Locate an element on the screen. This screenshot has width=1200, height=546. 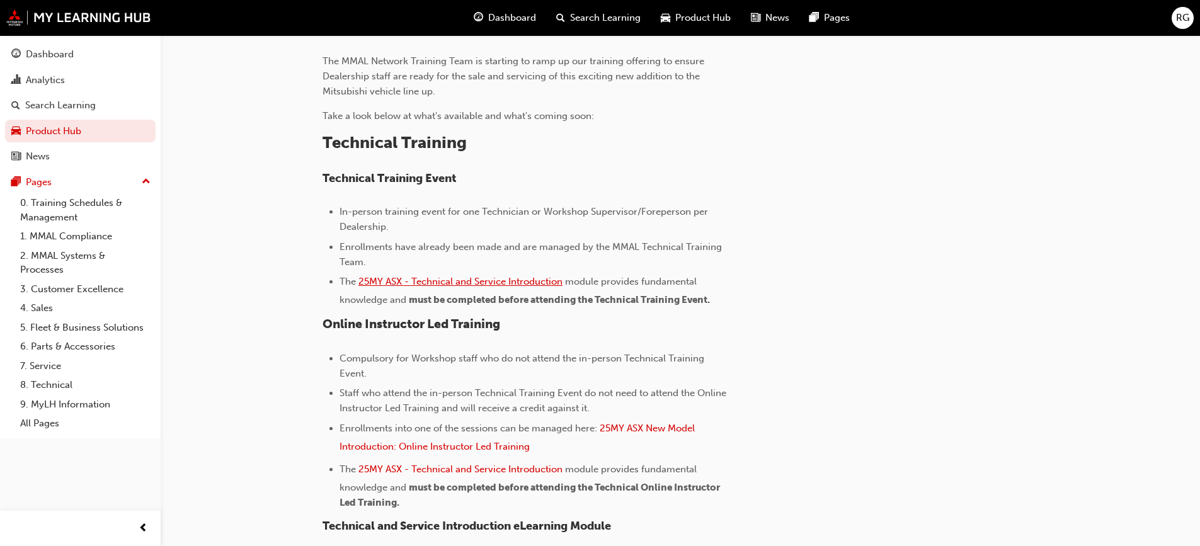
a: pages-iconPages is located at coordinates (829, 18).